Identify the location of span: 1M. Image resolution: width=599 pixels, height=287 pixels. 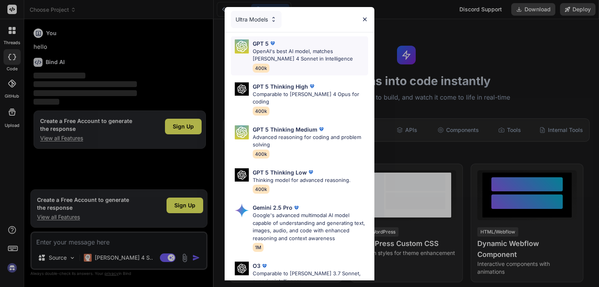
(258, 247).